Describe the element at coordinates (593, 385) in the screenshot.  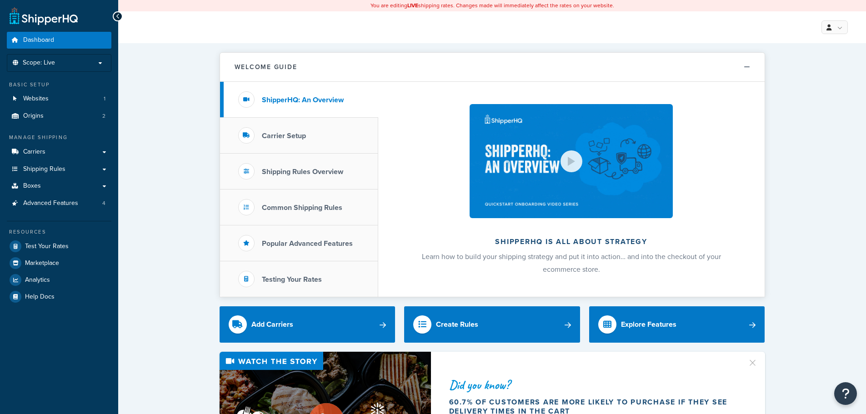
I see `div: Did you know?` at that location.